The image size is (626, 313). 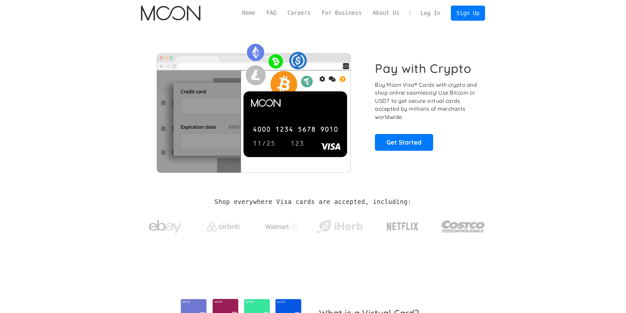 I want to click on img: Moon Logo, so click(x=170, y=13).